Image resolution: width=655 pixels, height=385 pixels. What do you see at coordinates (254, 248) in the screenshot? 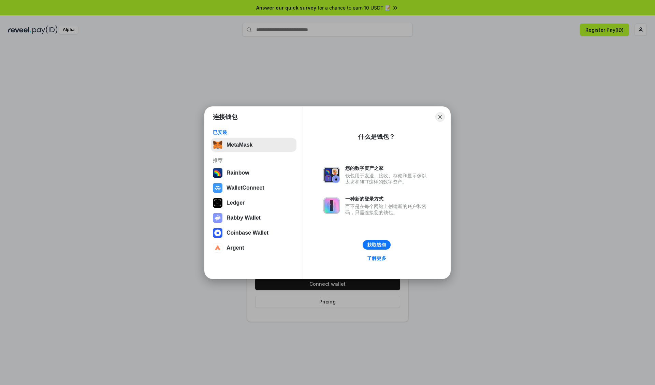
I see `button: Argent` at bounding box center [254, 248].